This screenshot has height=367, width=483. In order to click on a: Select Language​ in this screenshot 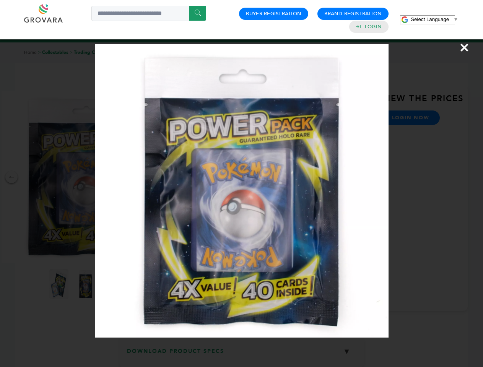, I will do `click(434, 19)`.